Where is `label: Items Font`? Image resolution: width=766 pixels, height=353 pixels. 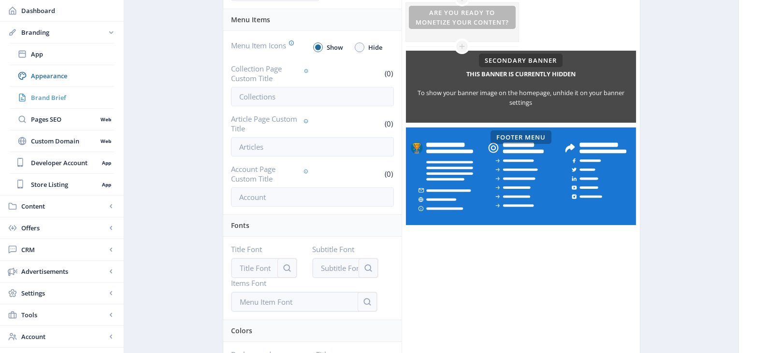 label: Items Font is located at coordinates (308, 283).